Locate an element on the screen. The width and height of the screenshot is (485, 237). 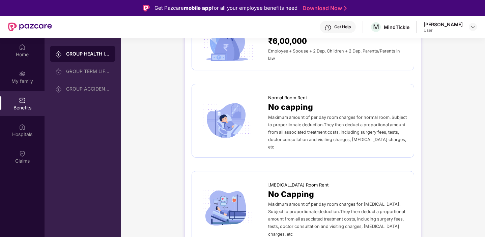
img: svg+xml;base64,PHN2ZyBpZD0iSG9tZSIgeG1sbnM9Imh0dHA6Ly93d3cudzMub3JnLzIwMDAvc3ZnIiB3aWR0aD0iMjAiIG... is located at coordinates (22, 47).